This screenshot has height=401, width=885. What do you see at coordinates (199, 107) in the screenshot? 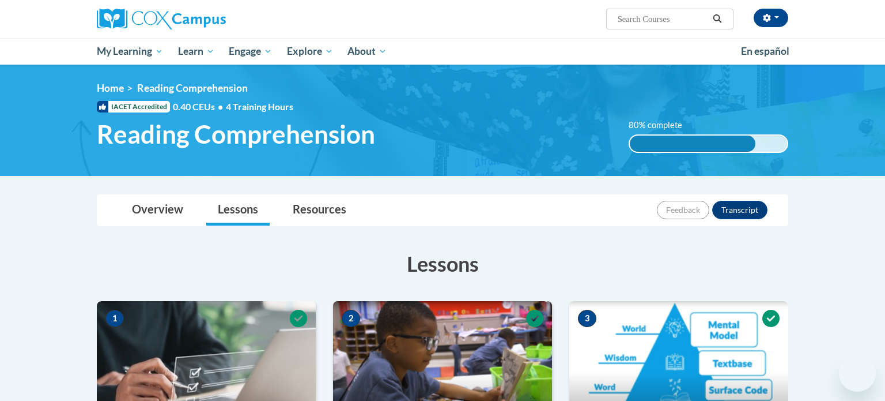
I see `span: 0.40 CEUs` at bounding box center [199, 107].